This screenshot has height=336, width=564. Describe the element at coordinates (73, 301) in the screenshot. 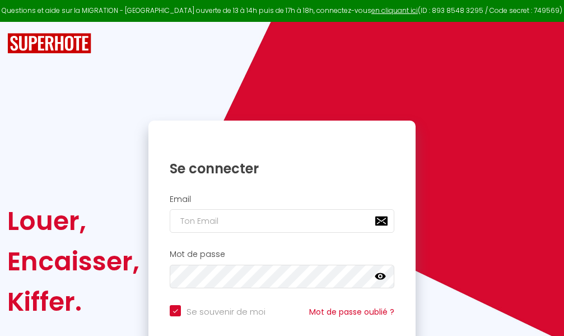

I see `div: Kiffer.` at that location.